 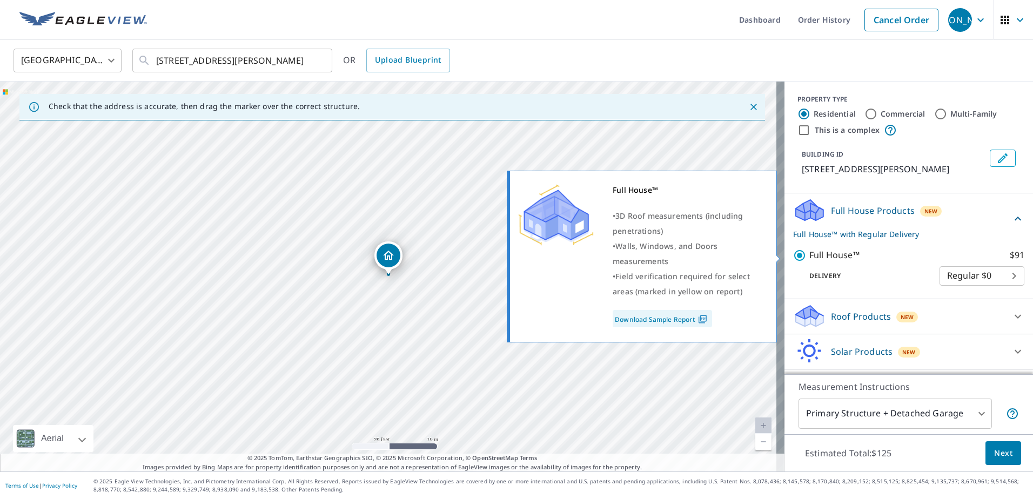 I want to click on div: OR, so click(x=396, y=60).